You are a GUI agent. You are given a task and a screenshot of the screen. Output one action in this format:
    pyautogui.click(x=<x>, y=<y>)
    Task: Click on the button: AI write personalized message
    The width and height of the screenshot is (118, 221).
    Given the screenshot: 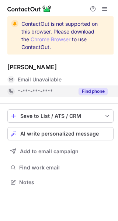 What is the action you would take?
    pyautogui.click(x=61, y=134)
    